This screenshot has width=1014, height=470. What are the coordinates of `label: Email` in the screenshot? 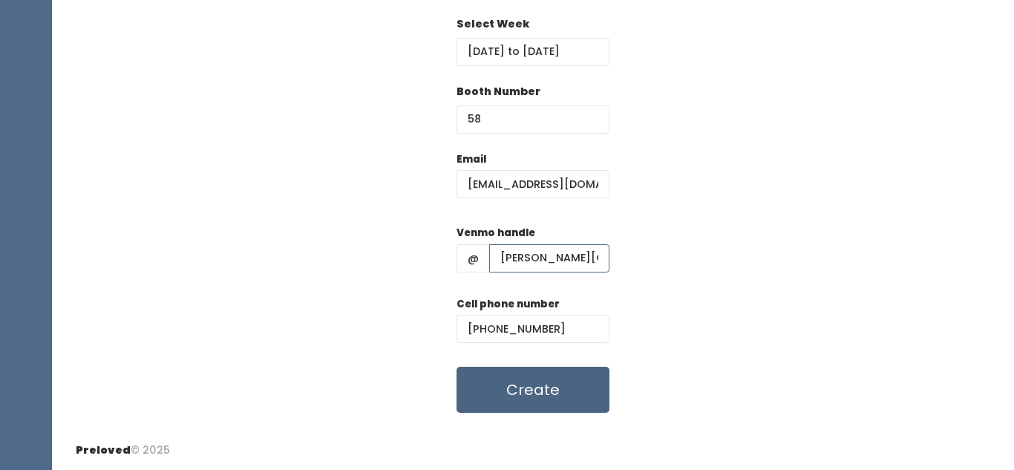 It's located at (471, 160).